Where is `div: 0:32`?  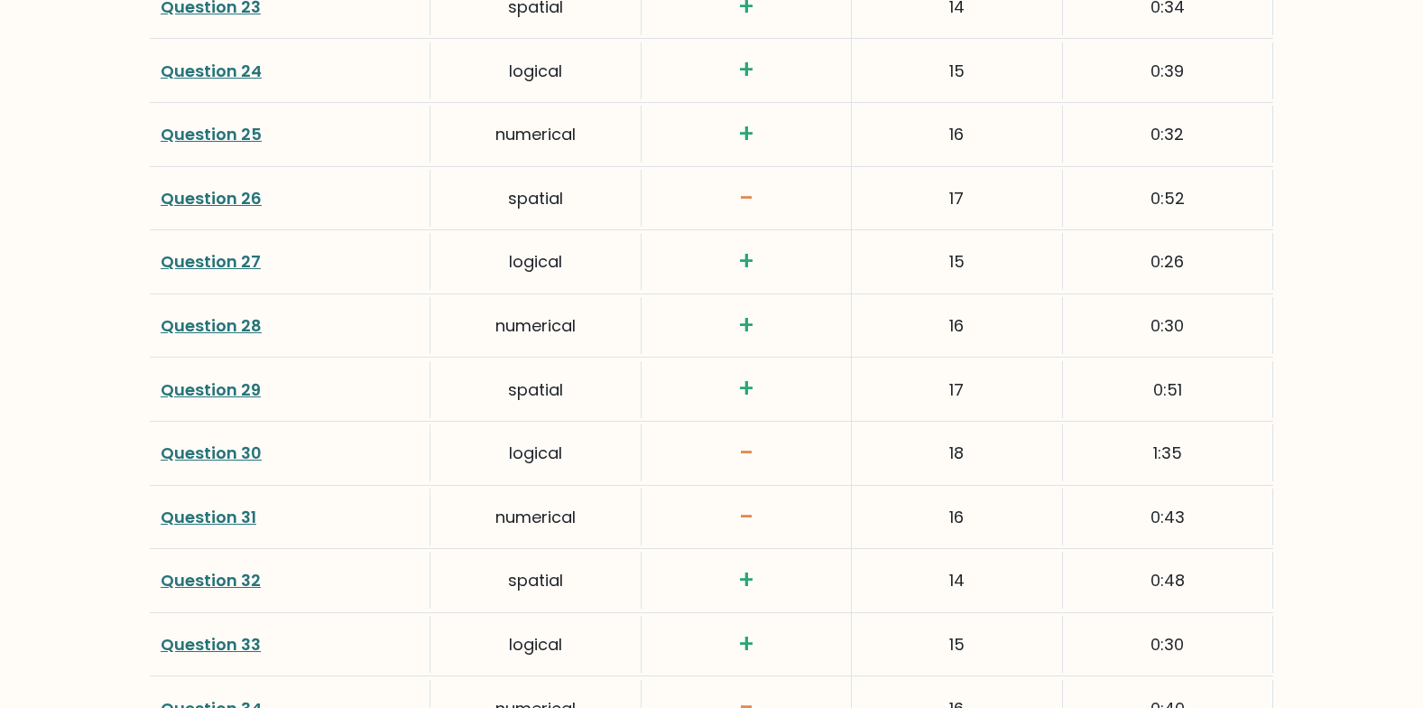 div: 0:32 is located at coordinates (1168, 134).